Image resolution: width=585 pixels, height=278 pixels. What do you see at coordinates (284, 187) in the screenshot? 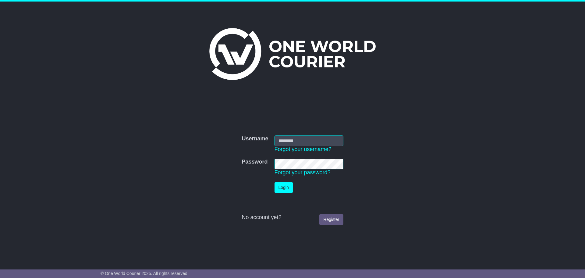
I see `button: Login` at bounding box center [284, 187].